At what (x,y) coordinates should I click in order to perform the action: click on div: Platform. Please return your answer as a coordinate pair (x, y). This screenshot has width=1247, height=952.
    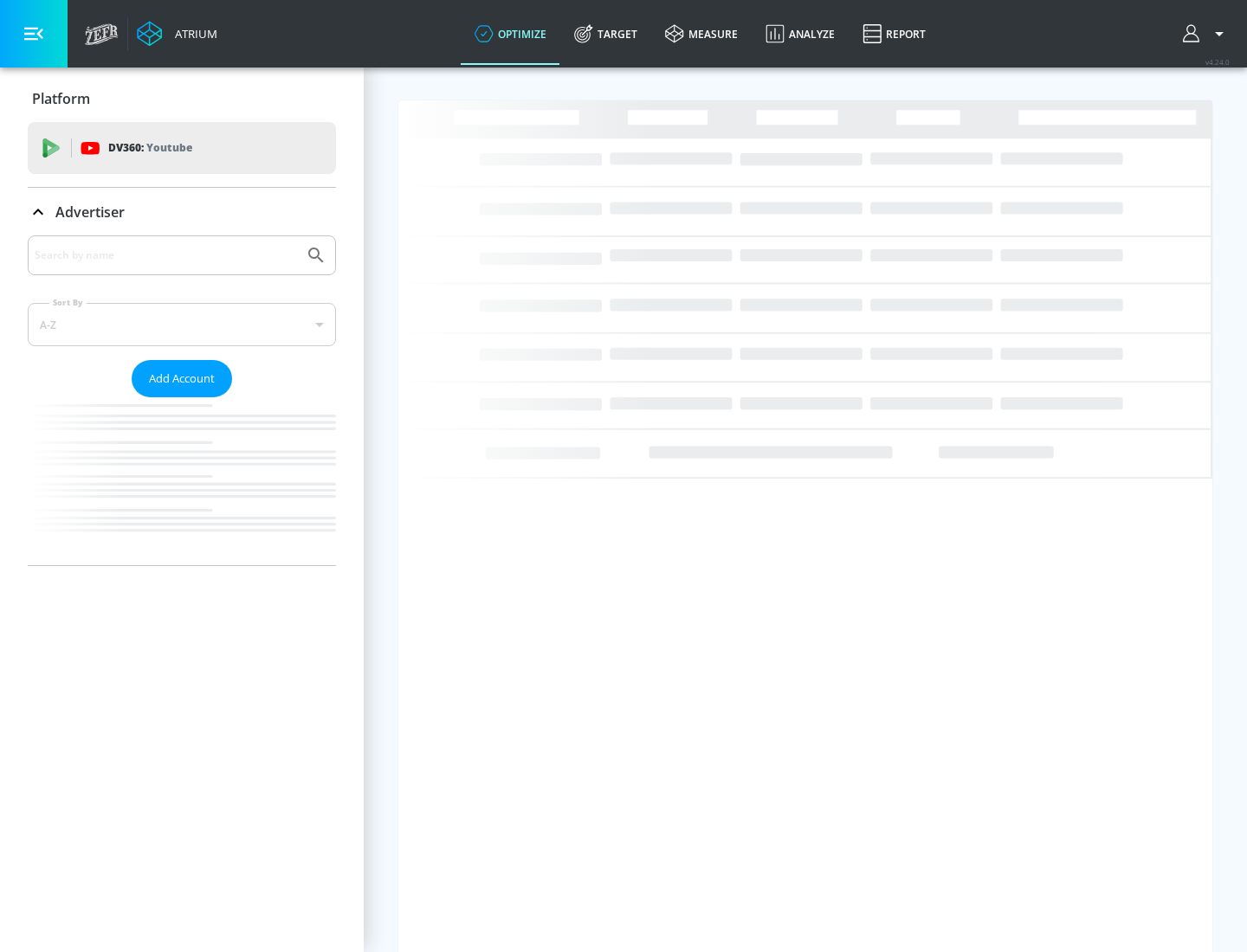
    Looking at the image, I should click on (182, 98).